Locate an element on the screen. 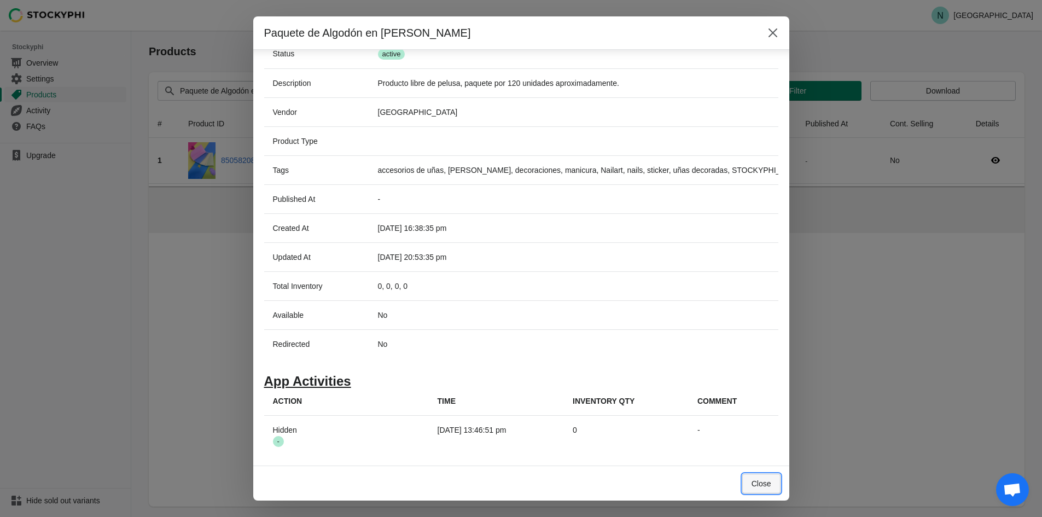 This screenshot has width=1042, height=517. th: Product Type is located at coordinates (317, 141).